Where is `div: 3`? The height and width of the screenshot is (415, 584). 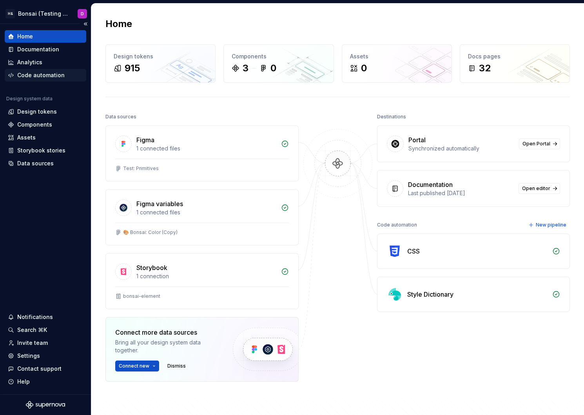 div: 3 is located at coordinates (245, 68).